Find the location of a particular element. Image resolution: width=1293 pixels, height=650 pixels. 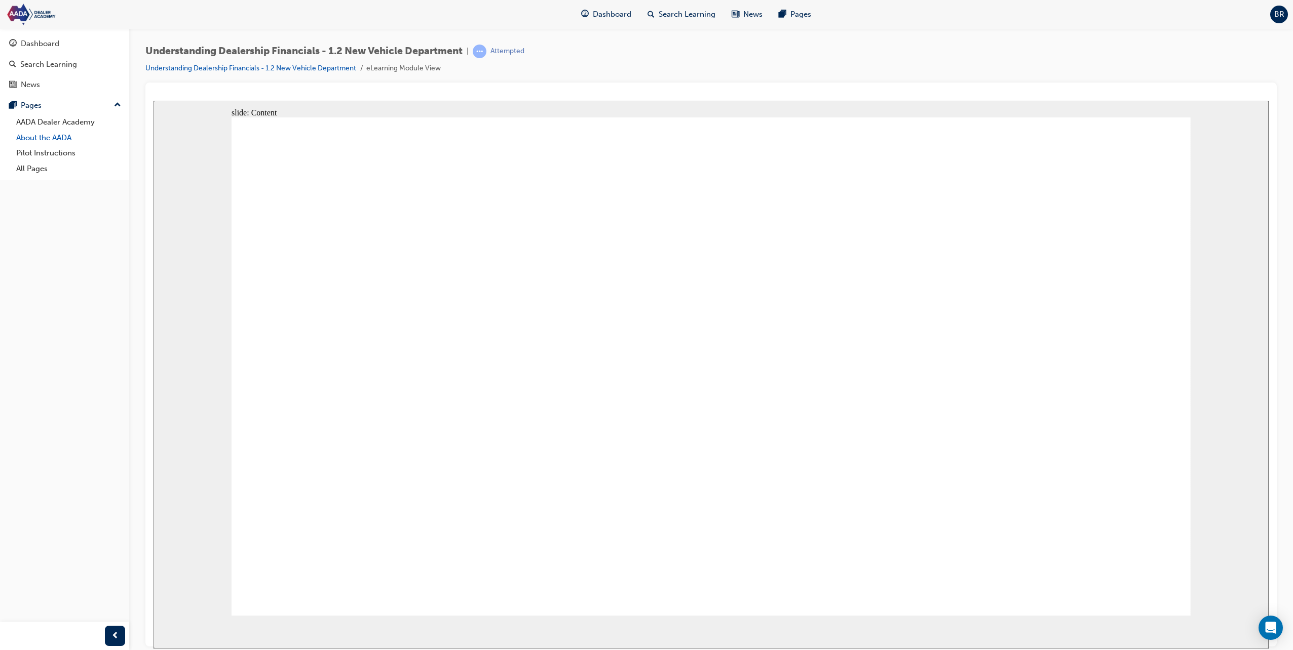

button: BR is located at coordinates (1279, 14).